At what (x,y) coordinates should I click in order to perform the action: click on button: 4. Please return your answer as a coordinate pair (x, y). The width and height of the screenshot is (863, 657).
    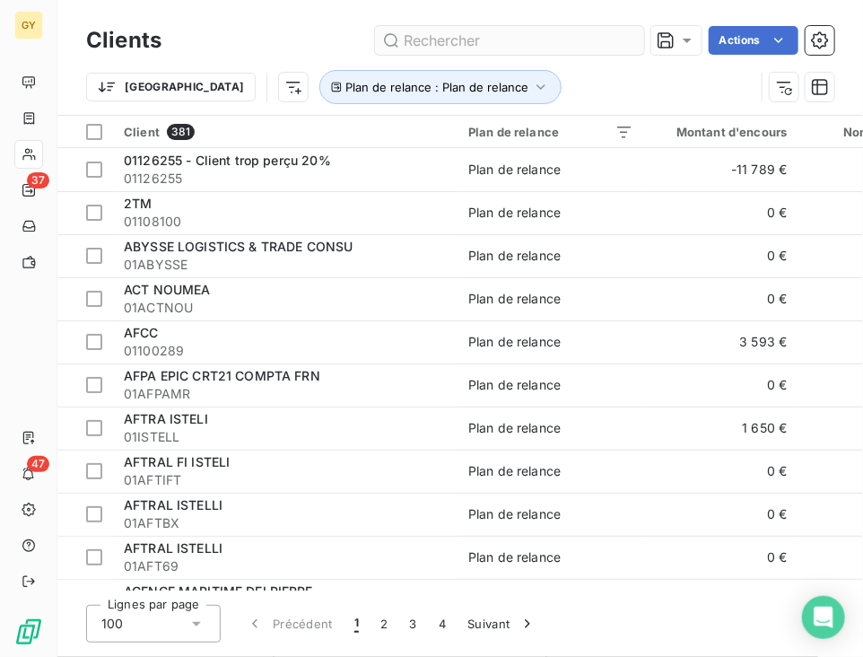
    Looking at the image, I should click on (442, 624).